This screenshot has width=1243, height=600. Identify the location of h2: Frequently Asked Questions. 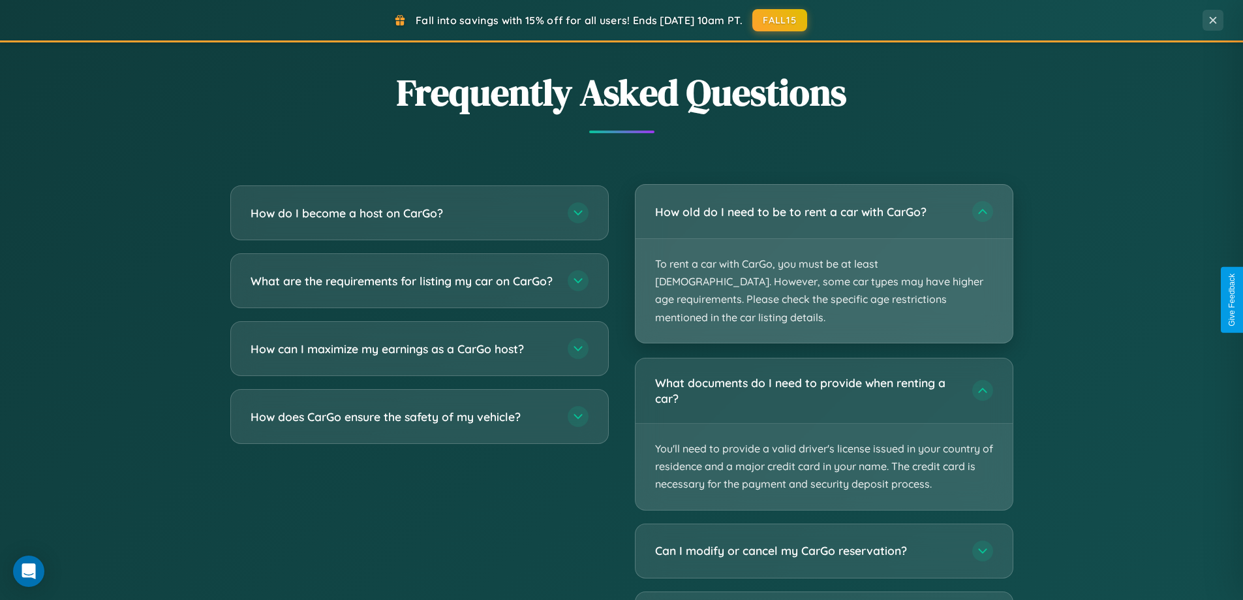
(622, 92).